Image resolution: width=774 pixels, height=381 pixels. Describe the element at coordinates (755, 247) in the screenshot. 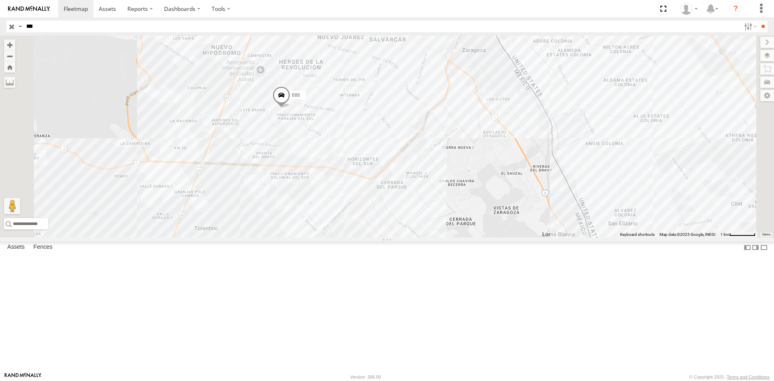

I see `label: Dock Summary Table to the Right` at that location.